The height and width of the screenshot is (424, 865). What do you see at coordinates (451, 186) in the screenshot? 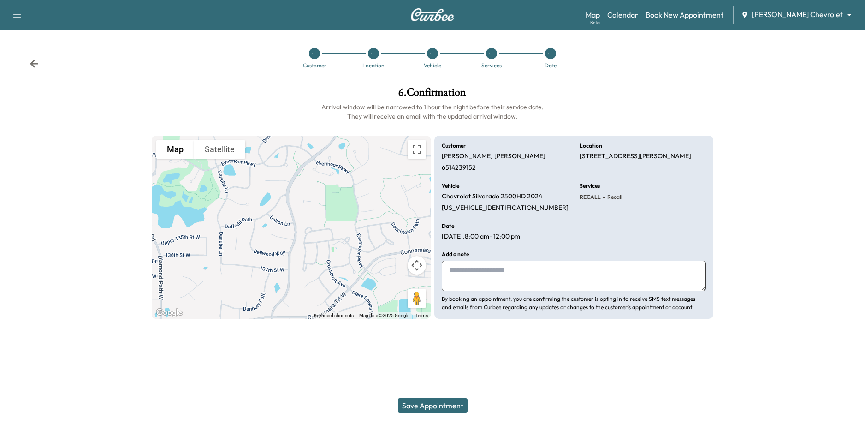
I see `h6: Vehicle` at bounding box center [451, 186].